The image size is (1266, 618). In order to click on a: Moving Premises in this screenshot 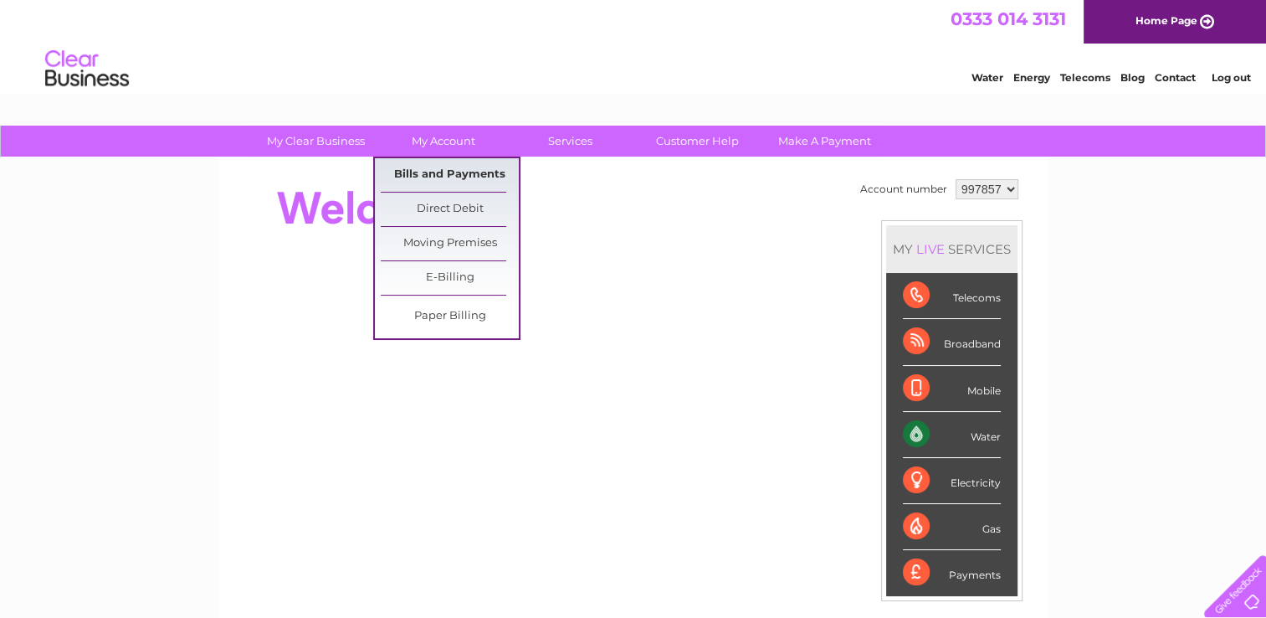, I will do `click(449, 244)`.